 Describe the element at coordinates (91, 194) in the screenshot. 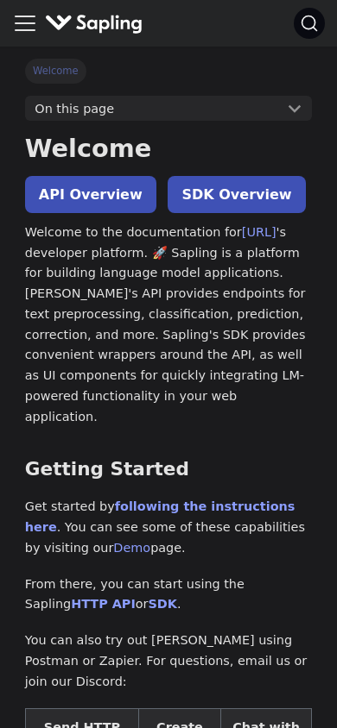

I see `a: API Overview` at that location.